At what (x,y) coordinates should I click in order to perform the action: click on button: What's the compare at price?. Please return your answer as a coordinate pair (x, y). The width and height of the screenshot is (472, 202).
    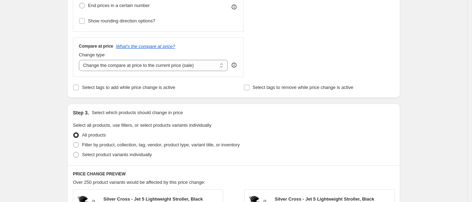
    Looking at the image, I should click on (145, 46).